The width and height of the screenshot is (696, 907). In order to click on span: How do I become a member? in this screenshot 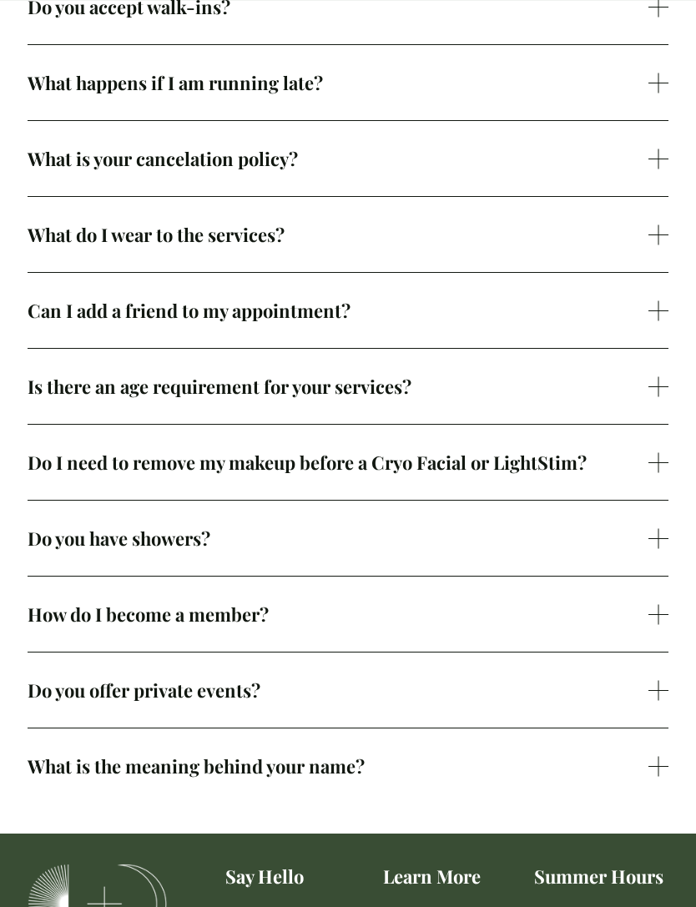, I will do `click(337, 614)`.